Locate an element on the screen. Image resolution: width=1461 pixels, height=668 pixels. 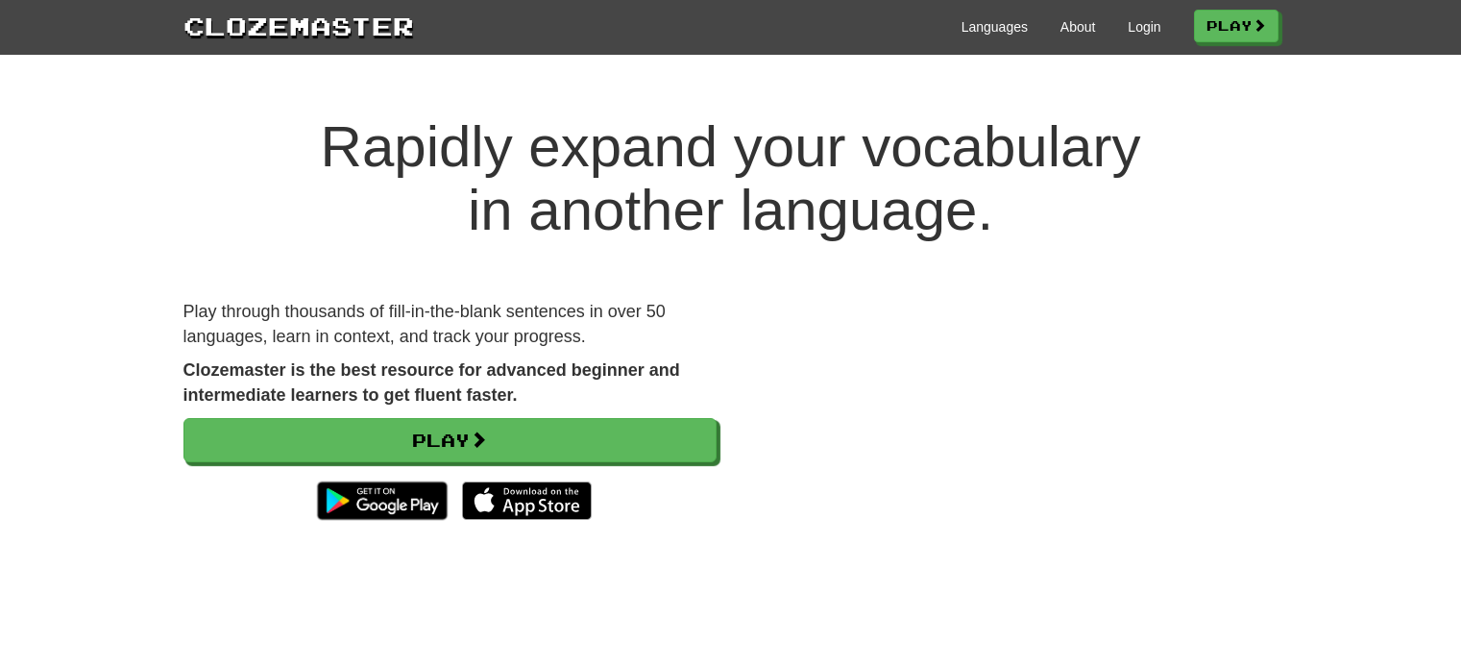
a: Languages is located at coordinates (994, 27).